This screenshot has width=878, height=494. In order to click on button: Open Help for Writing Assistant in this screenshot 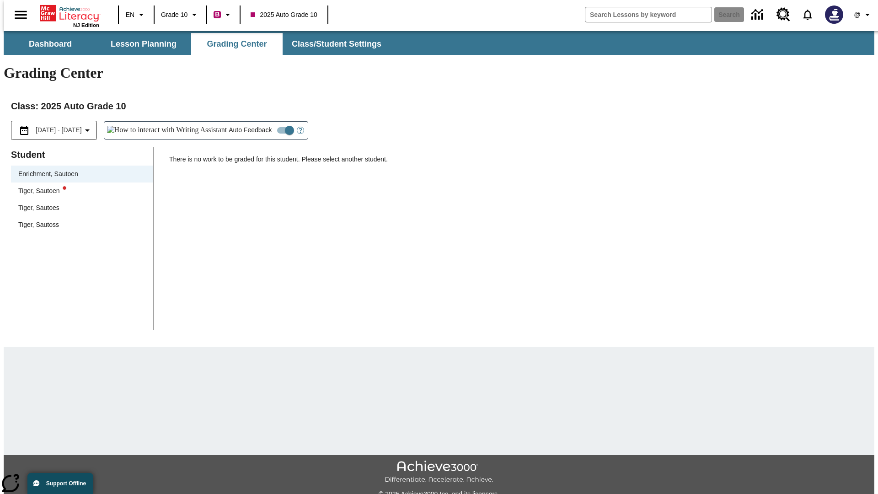, I will do `click(301, 130)`.